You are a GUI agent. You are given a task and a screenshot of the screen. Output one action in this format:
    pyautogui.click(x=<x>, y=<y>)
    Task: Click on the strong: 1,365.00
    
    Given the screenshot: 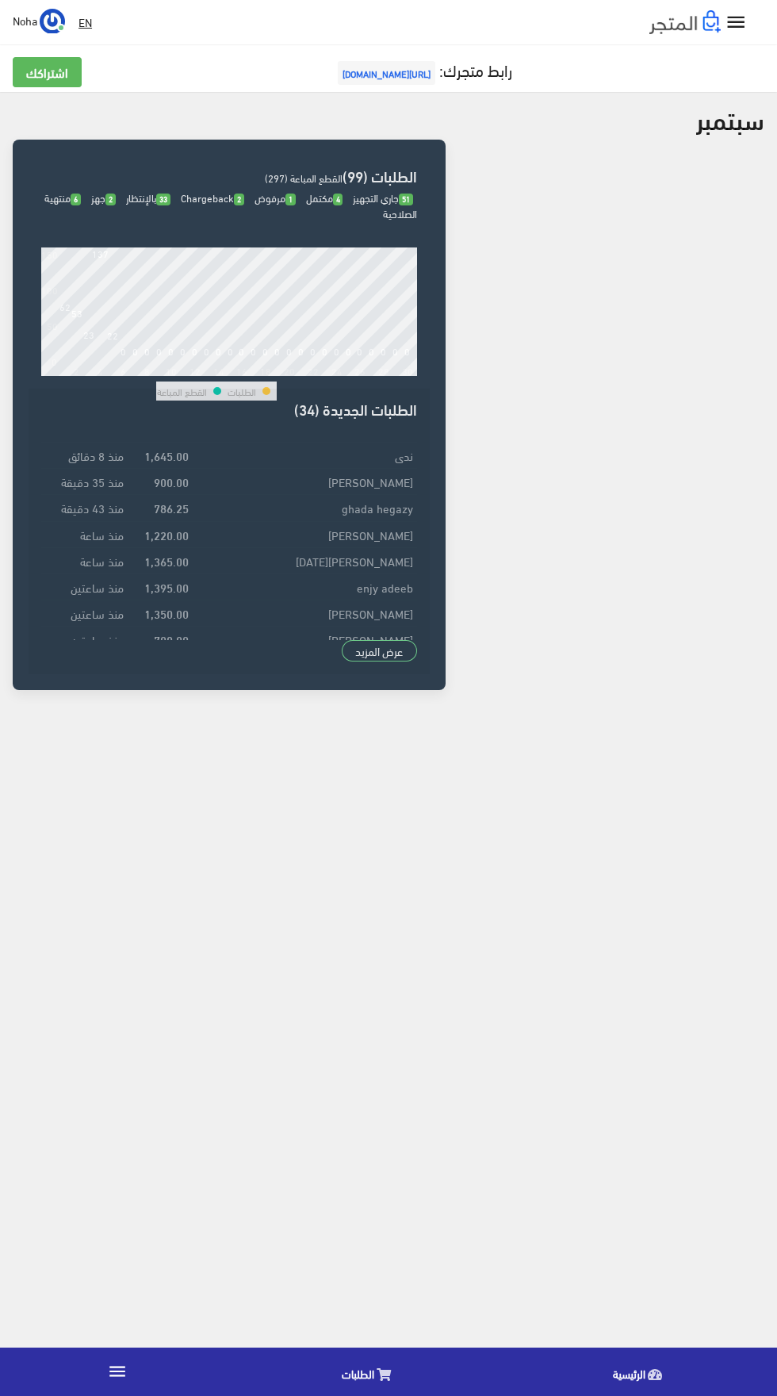 What is the action you would take?
    pyautogui.click(x=167, y=561)
    